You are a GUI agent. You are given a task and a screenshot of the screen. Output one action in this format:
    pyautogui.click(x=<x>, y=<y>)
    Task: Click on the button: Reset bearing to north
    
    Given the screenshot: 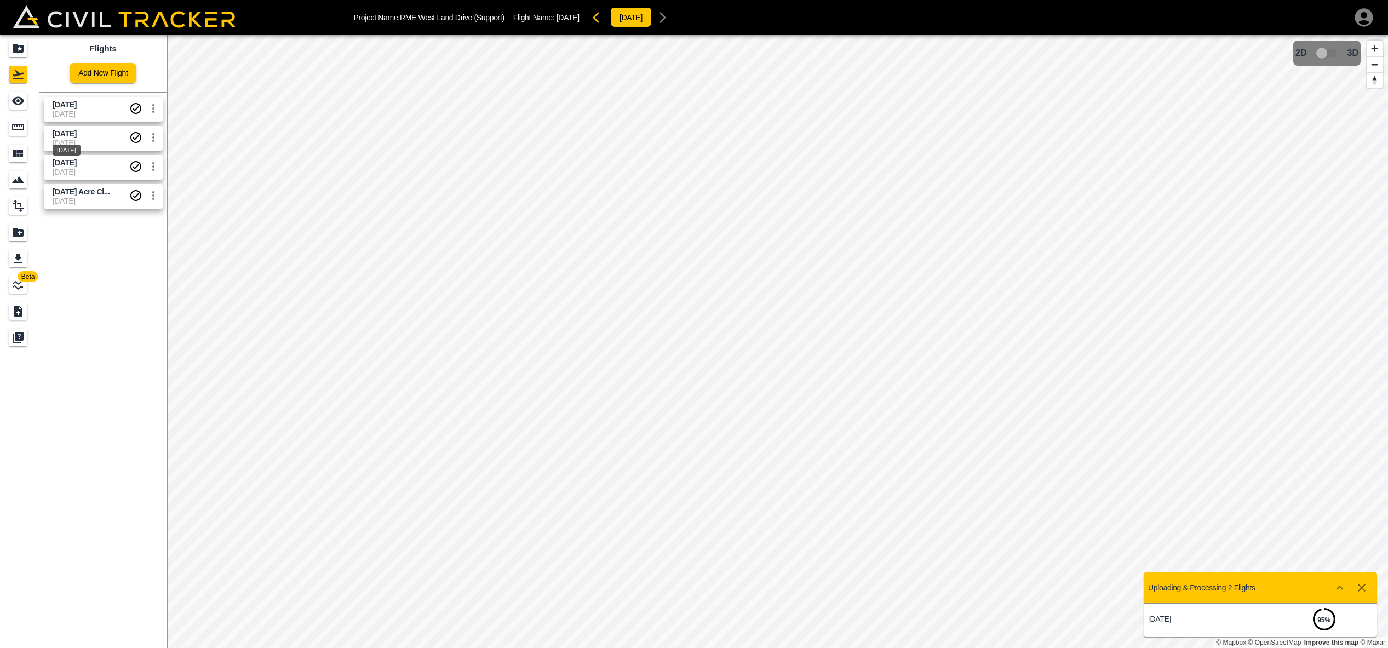 What is the action you would take?
    pyautogui.click(x=1374, y=80)
    